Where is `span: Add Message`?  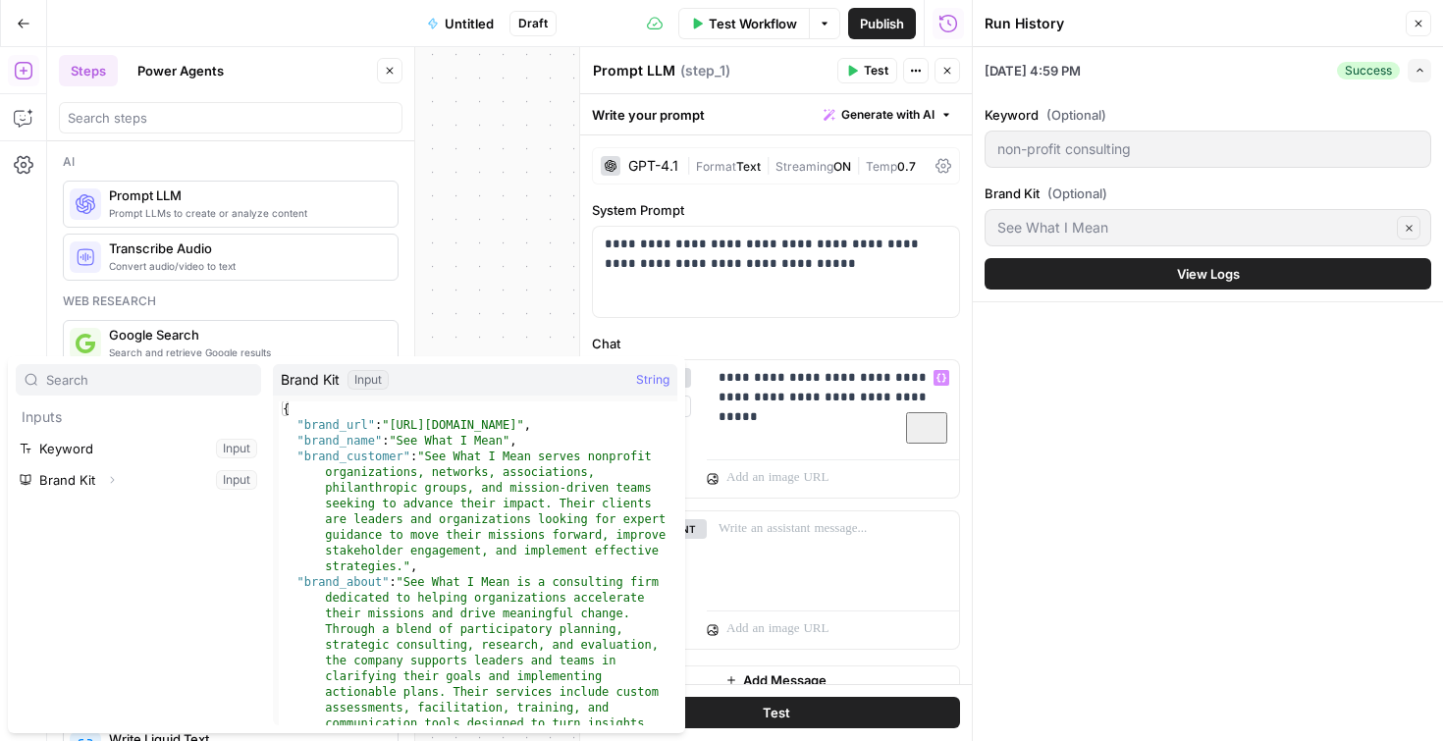
span: Add Message is located at coordinates (784, 680).